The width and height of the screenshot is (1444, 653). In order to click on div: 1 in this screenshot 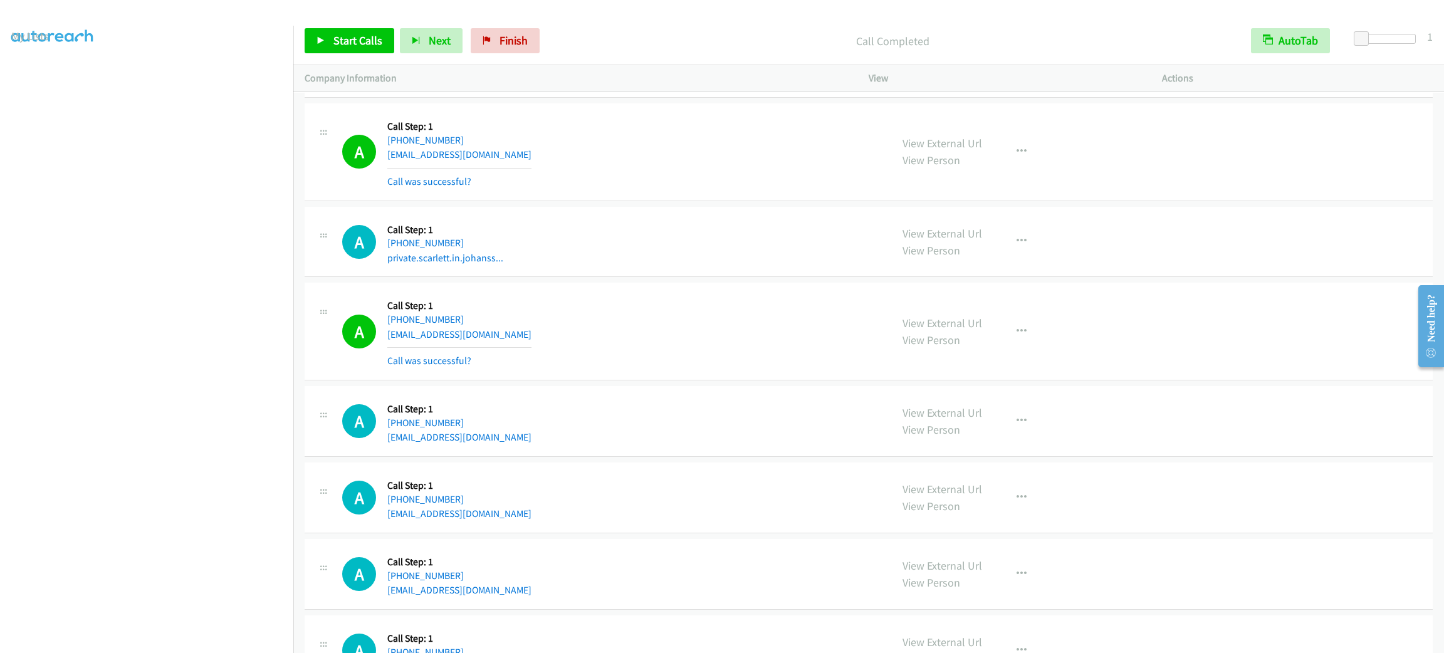, I will do `click(1430, 36)`.